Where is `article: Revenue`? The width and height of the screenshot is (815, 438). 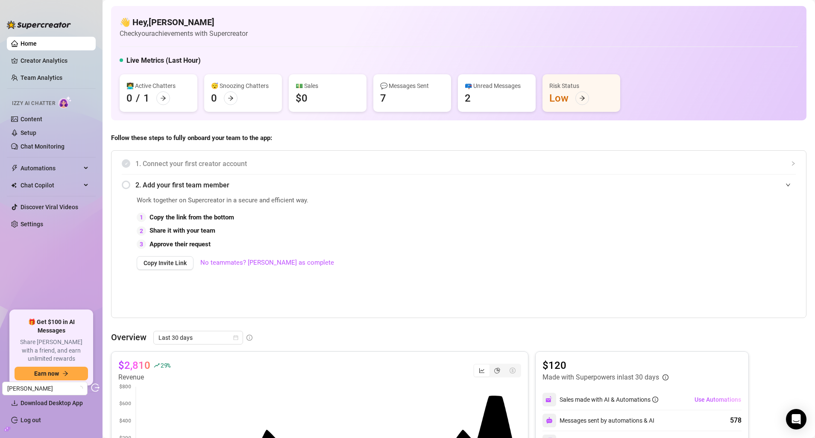 article: Revenue is located at coordinates (144, 377).